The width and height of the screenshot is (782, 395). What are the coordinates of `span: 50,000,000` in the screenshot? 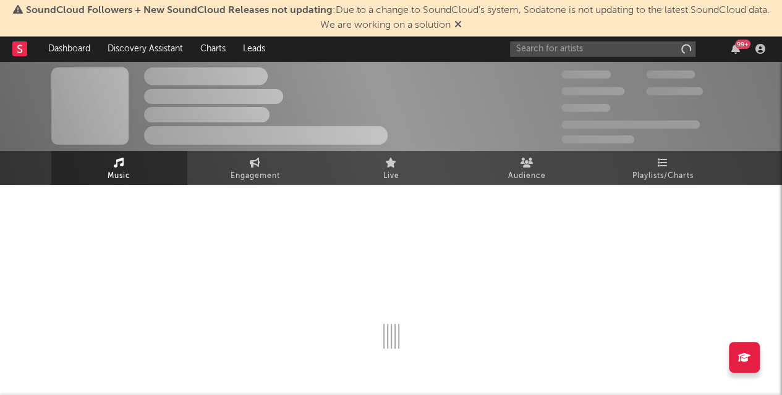 It's located at (593, 91).